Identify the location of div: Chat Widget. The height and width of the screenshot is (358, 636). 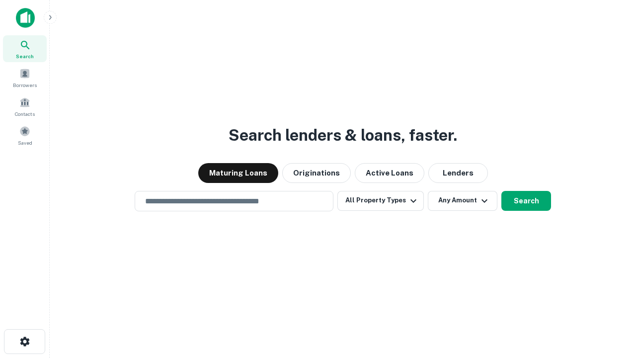
(611, 302).